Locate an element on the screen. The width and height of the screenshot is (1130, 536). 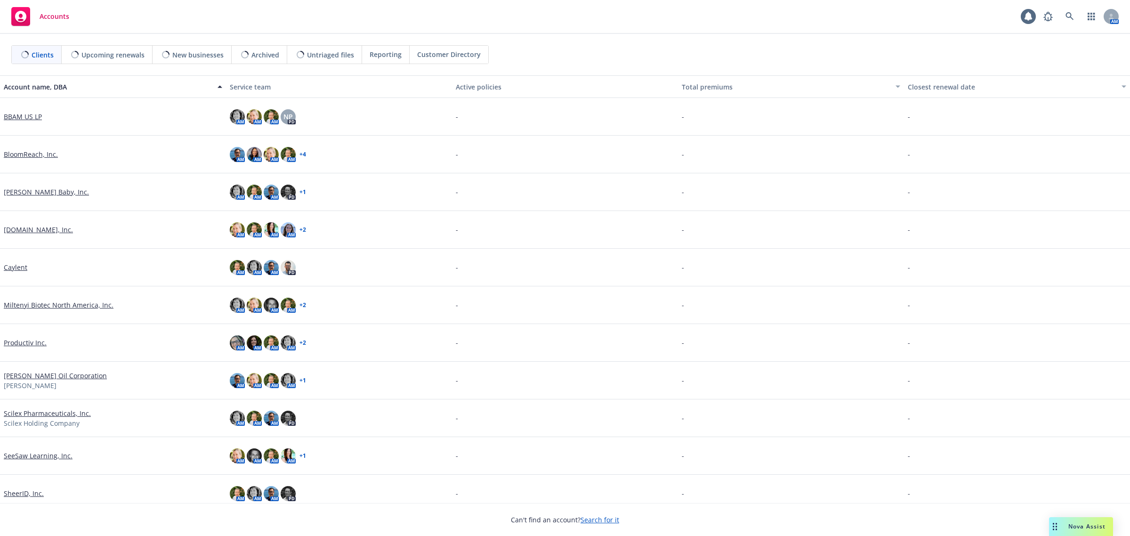
a: SeeSaw Learning, Inc. is located at coordinates (38, 455).